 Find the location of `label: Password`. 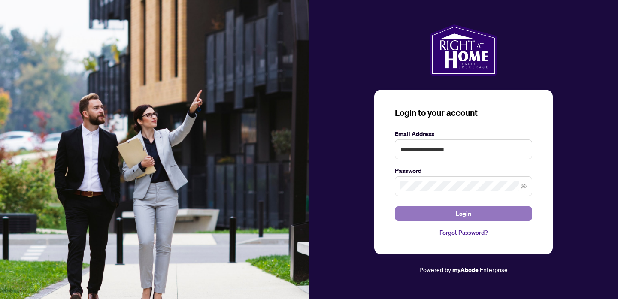

label: Password is located at coordinates (463, 171).